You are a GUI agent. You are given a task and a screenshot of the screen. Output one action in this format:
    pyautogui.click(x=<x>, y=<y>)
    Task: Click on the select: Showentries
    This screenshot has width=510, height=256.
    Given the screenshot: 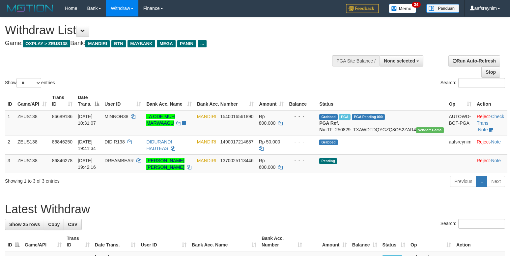 What is the action you would take?
    pyautogui.click(x=29, y=83)
    